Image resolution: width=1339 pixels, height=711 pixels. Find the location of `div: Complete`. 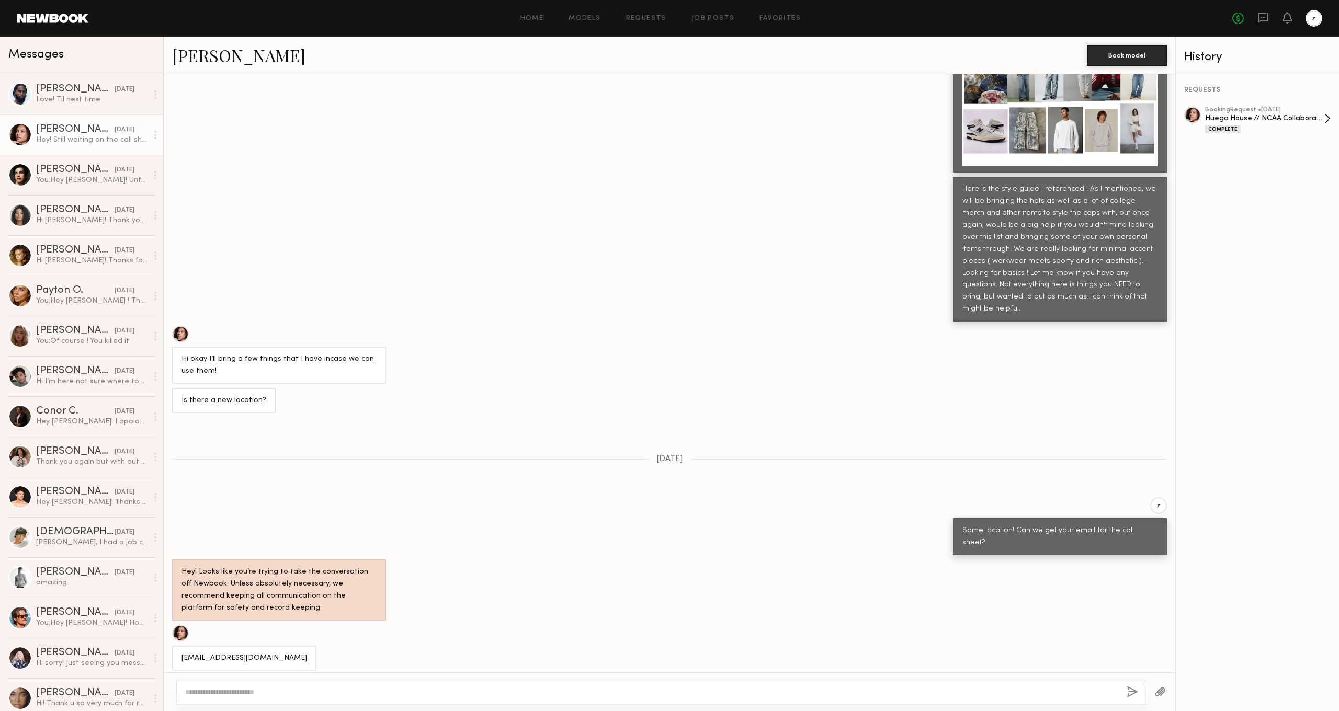

div: Complete is located at coordinates (1222, 129).